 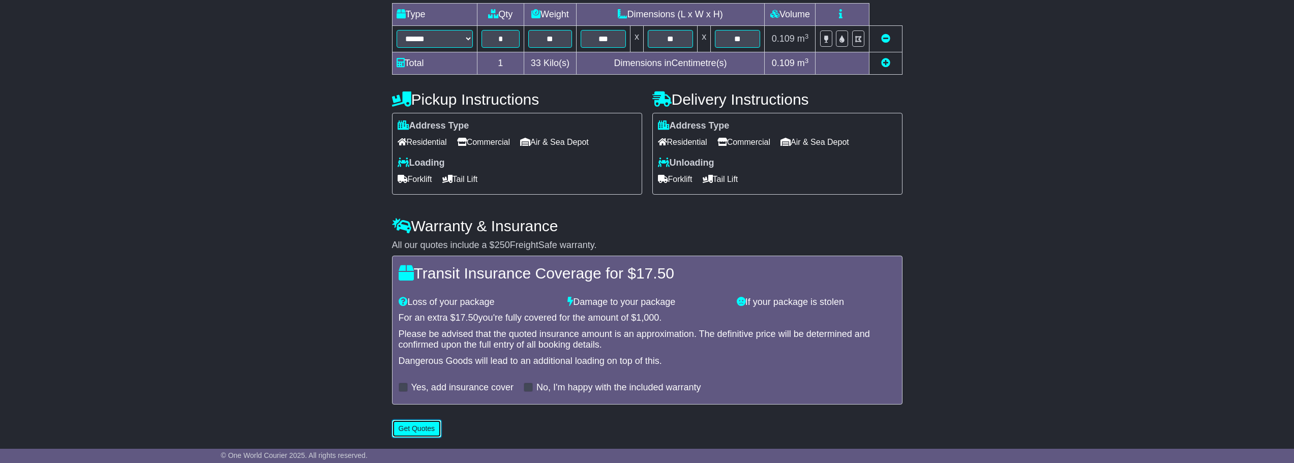 What do you see at coordinates (500, 64) in the screenshot?
I see `td: 1` at bounding box center [500, 64].